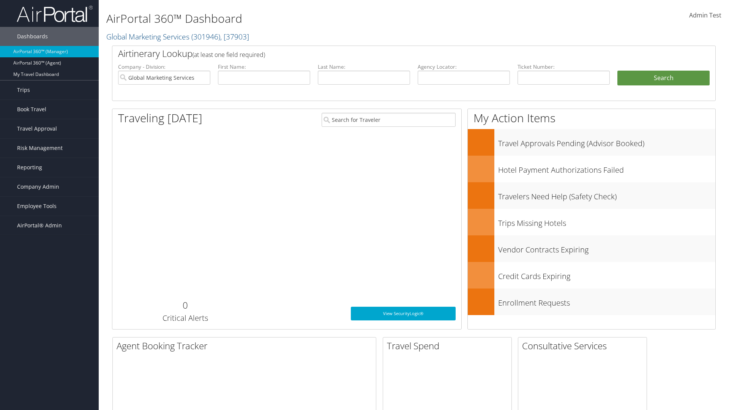  I want to click on a: Travelers Need Help (Safety Check), so click(592, 196).